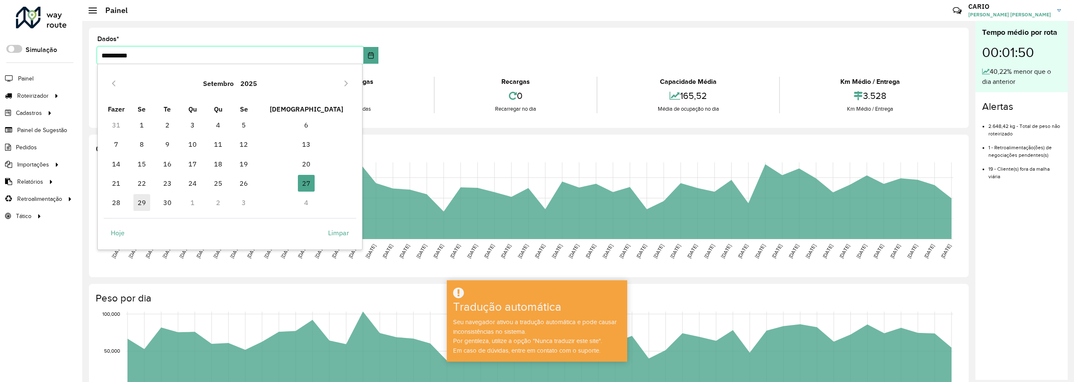  I want to click on td: 16, so click(167, 164).